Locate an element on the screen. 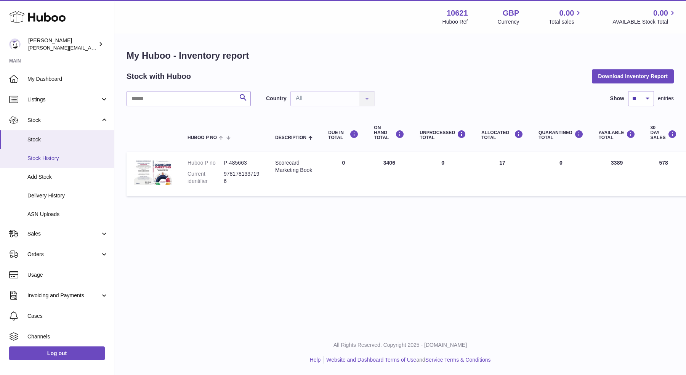 This screenshot has width=686, height=375. td: 578 is located at coordinates (664, 174).